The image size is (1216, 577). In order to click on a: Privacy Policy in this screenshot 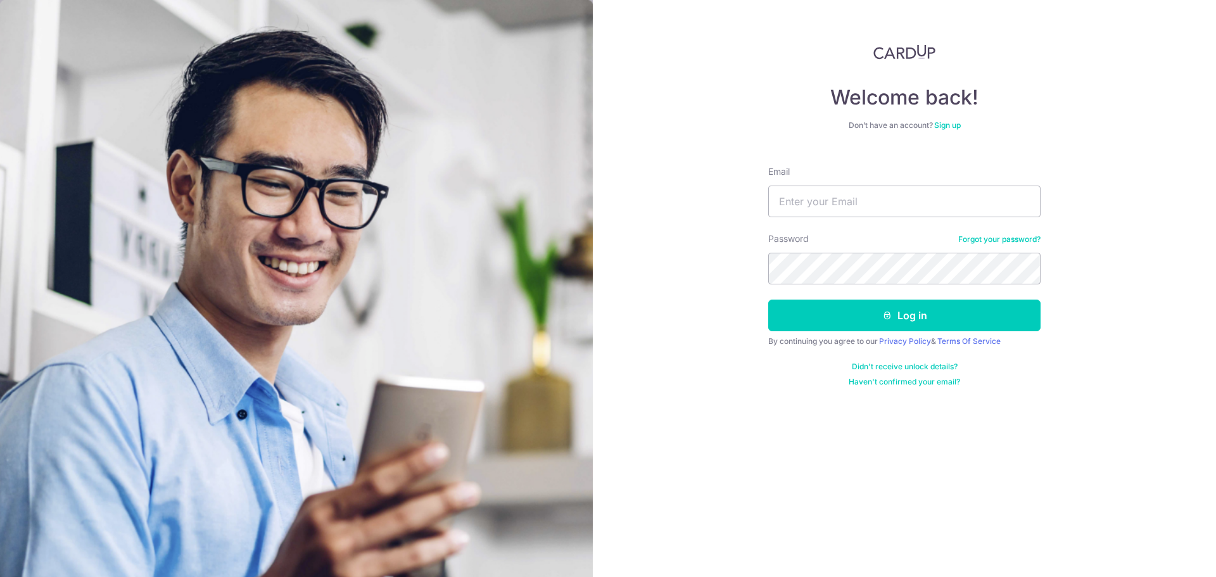, I will do `click(905, 341)`.